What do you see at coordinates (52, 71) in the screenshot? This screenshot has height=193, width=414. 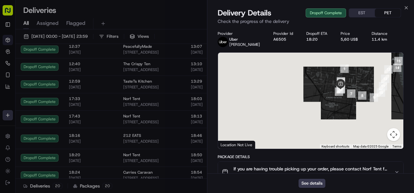 I see `div: We're available if you need us!` at bounding box center [52, 71].